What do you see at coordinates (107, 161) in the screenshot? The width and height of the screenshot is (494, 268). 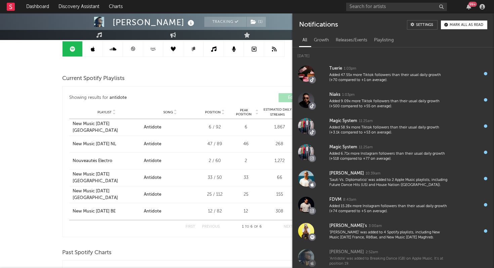 I see `a: Nouveautés Electro` at bounding box center [107, 161].